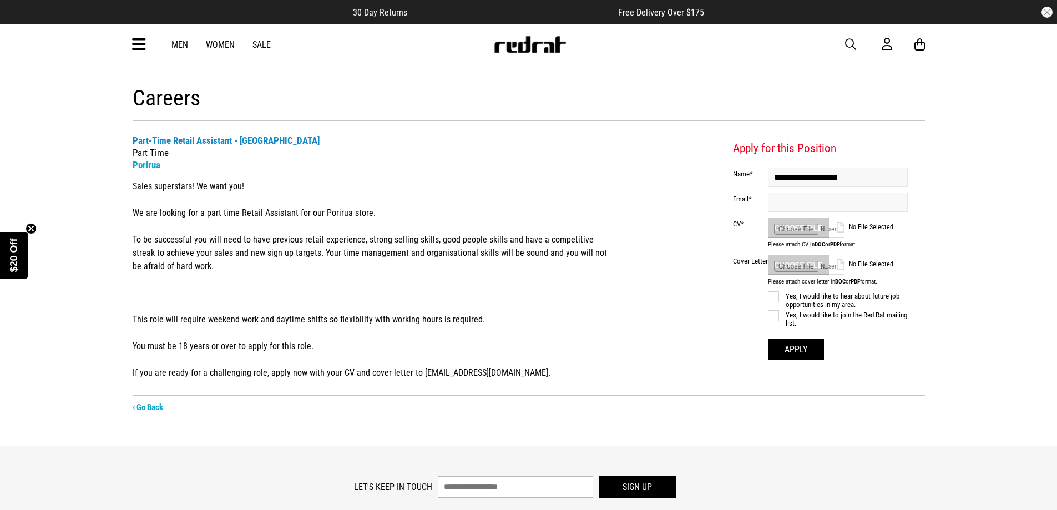  Describe the element at coordinates (261, 44) in the screenshot. I see `a: Sale` at that location.